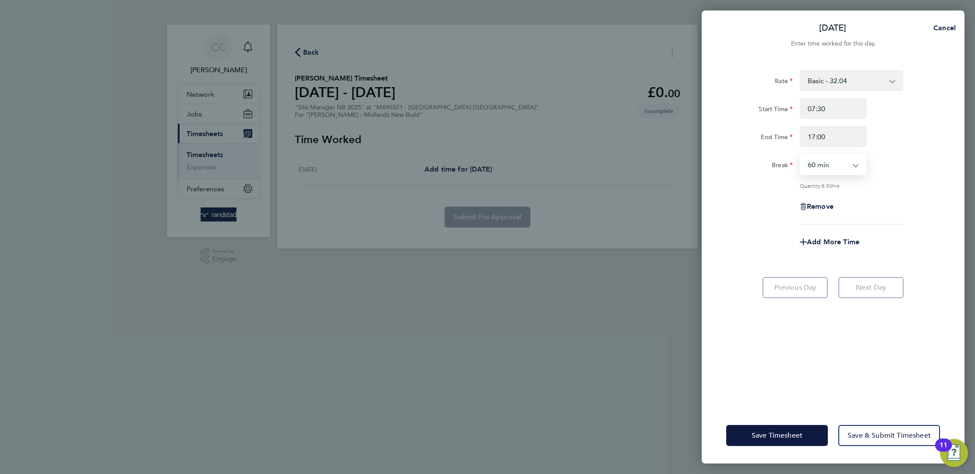  Describe the element at coordinates (827, 186) in the screenshot. I see `span: 8.50` at that location.